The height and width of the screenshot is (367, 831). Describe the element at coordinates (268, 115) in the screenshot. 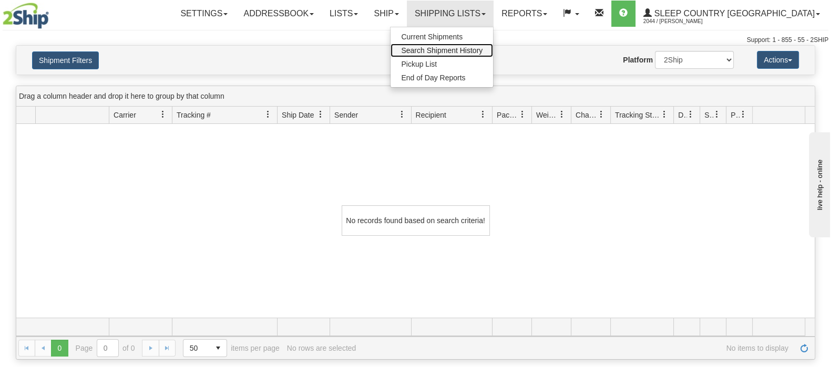

I see `a: Tracking # filter column settings` at that location.